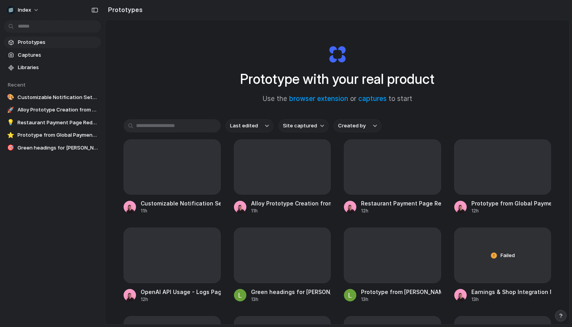  What do you see at coordinates (23, 10) in the screenshot?
I see `button: Index` at bounding box center [23, 10].